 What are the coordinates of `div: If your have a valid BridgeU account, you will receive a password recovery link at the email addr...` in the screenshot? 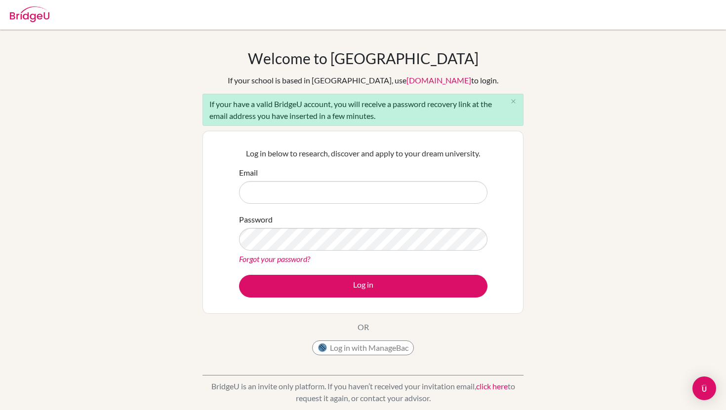 It's located at (363, 110).